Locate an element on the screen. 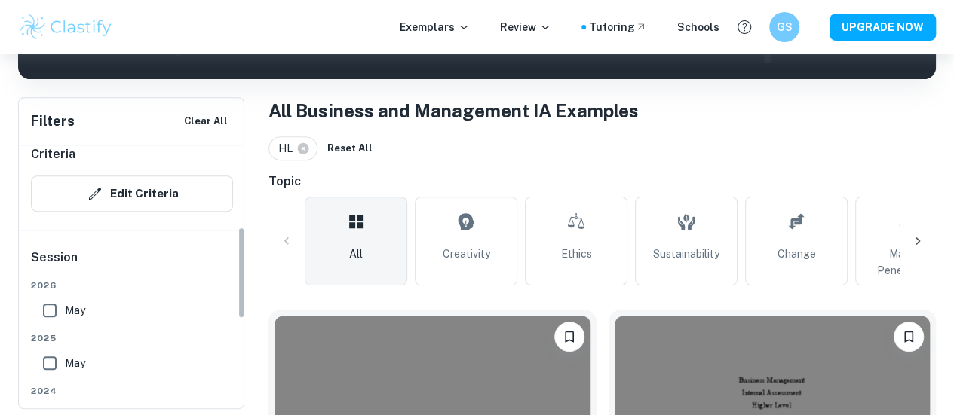 The height and width of the screenshot is (415, 954). span: All is located at coordinates (356, 254).